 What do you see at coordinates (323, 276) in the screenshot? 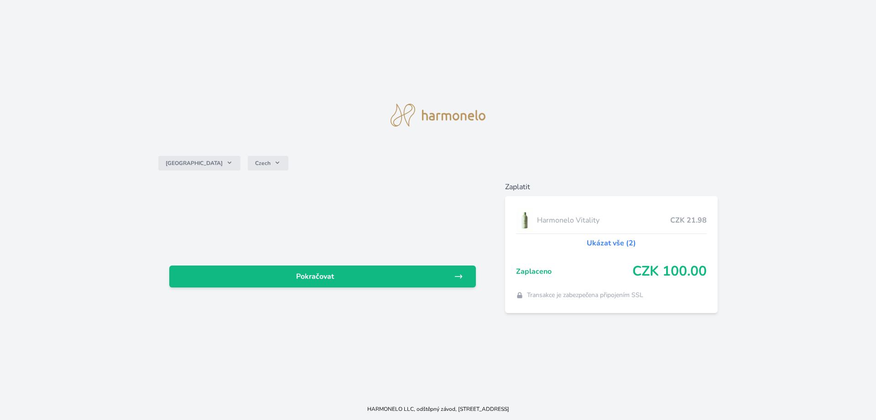
I see `a: Pokračovat` at bounding box center [323, 276].